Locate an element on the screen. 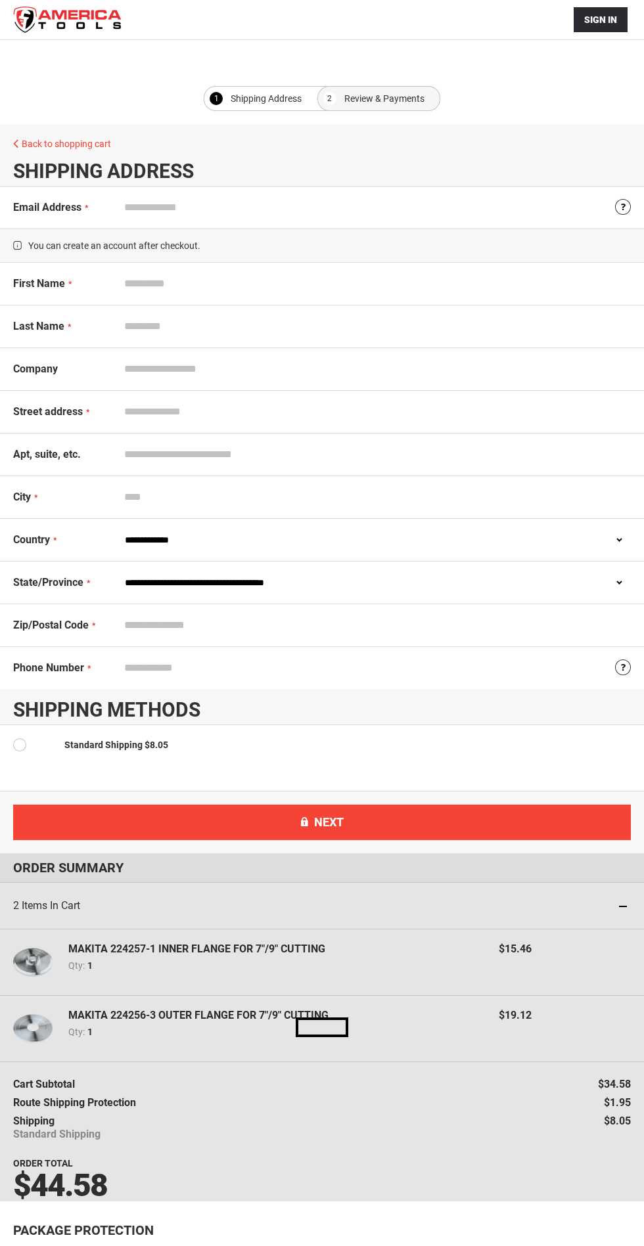 Image resolution: width=644 pixels, height=1246 pixels. span: Standard Shipping is located at coordinates (103, 745).